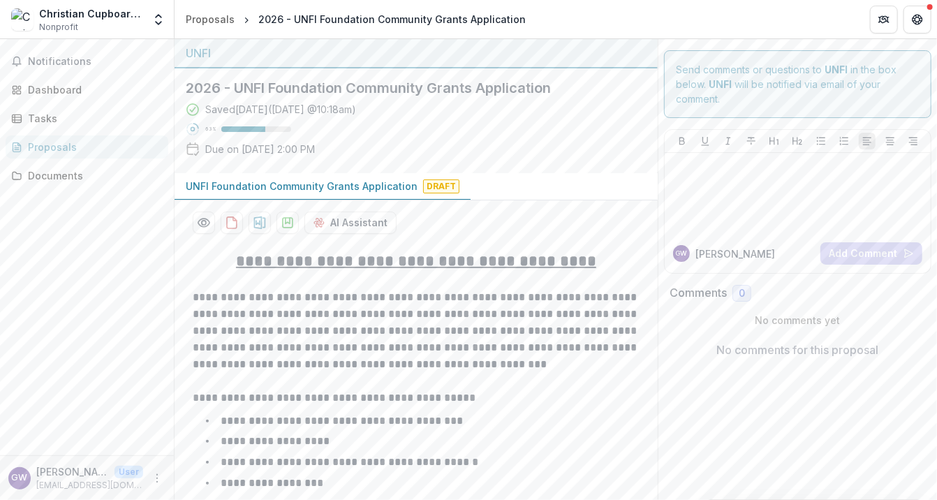 This screenshot has height=500, width=937. I want to click on p: UNFI Foundation Community Grants Application, so click(302, 186).